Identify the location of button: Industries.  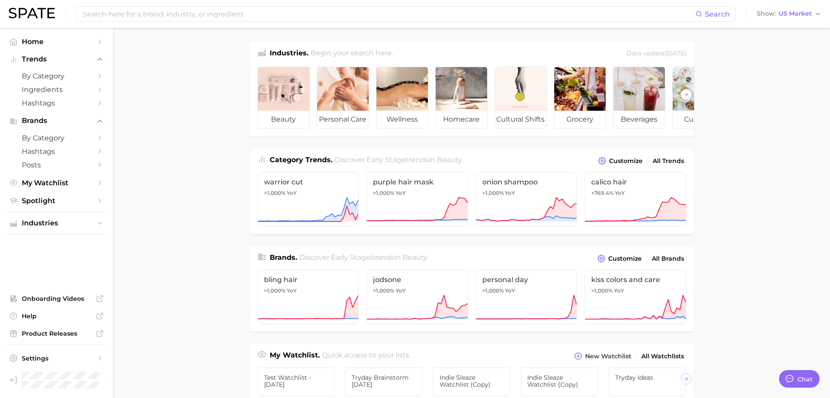
(57, 223).